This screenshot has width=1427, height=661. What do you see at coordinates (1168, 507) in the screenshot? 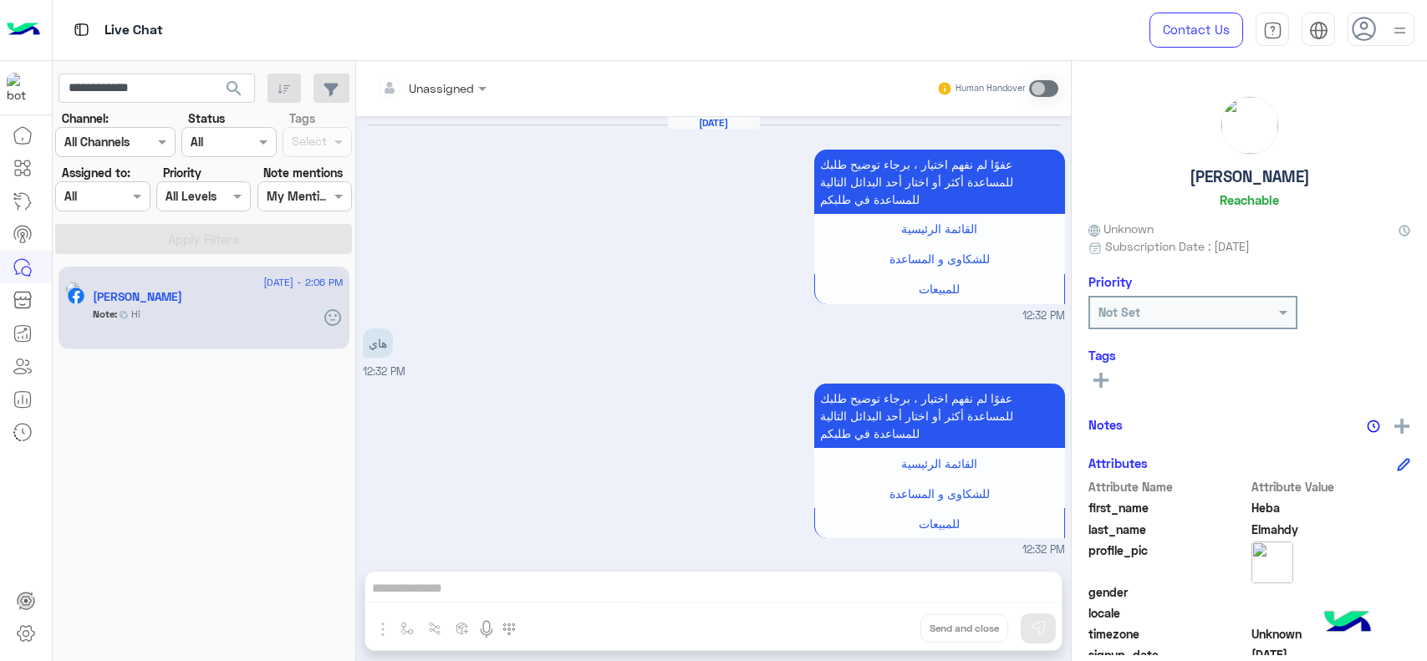
I see `span: first_name` at bounding box center [1168, 507].